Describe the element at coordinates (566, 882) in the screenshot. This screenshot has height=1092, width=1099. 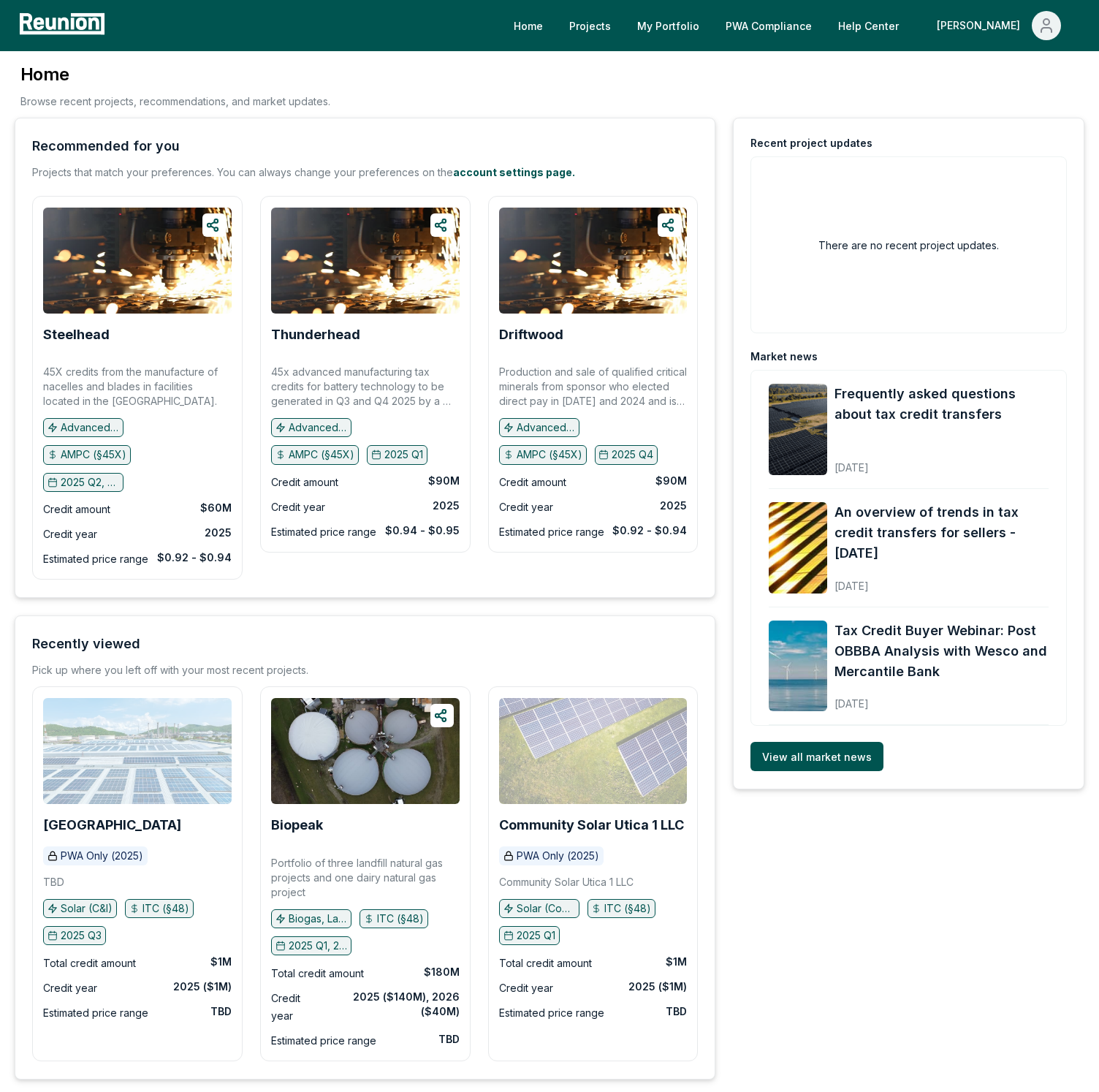
I see `p: Community Solar Utica 1 LLC` at that location.